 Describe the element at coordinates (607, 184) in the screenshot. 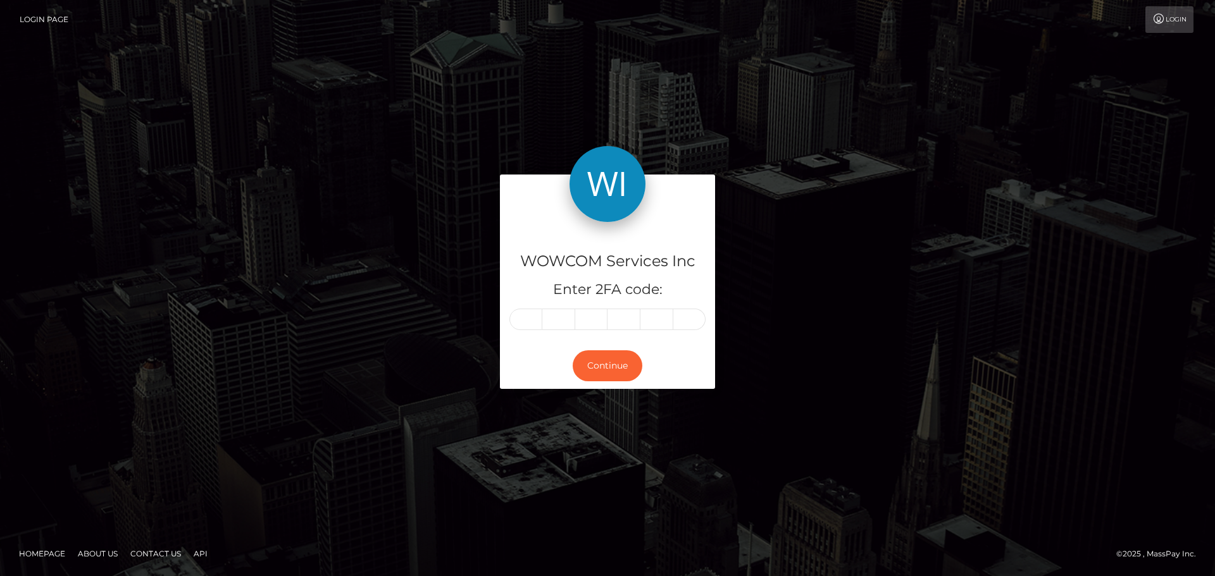

I see `img: WOWCOM Services Inc` at that location.